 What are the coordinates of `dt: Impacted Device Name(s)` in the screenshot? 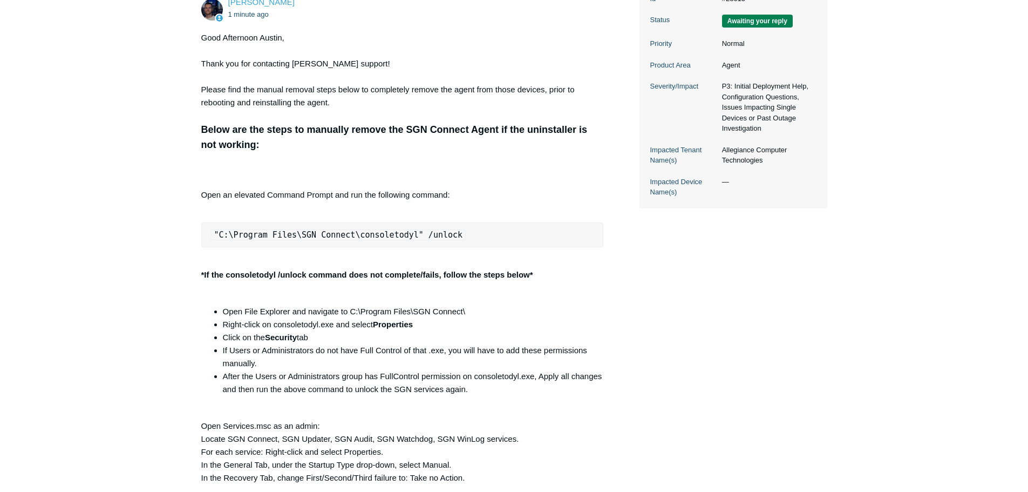 It's located at (683, 187).